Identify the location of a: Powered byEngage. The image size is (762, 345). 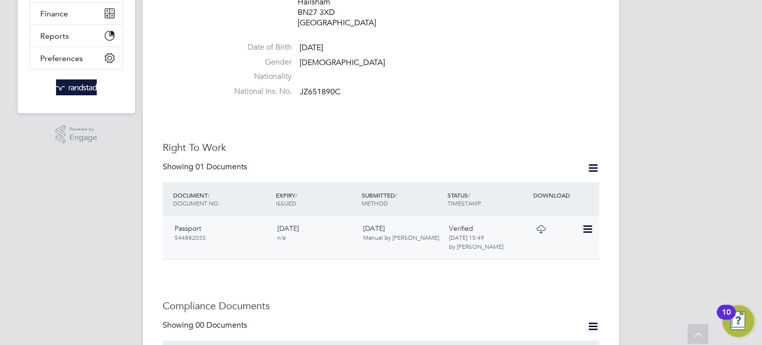
(76, 135).